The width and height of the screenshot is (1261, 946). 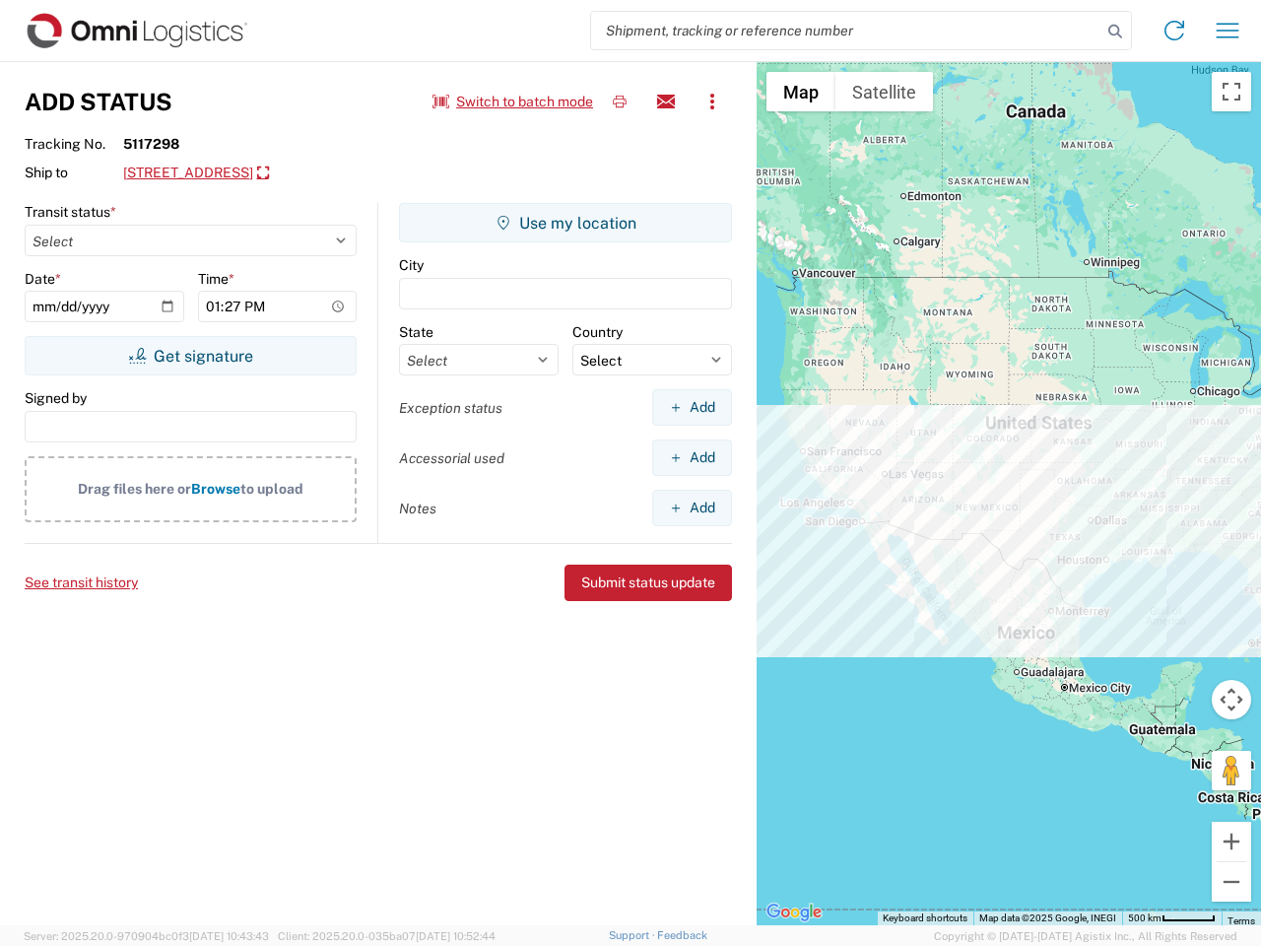 What do you see at coordinates (151, 144) in the screenshot?
I see `strong: 5117298` at bounding box center [151, 144].